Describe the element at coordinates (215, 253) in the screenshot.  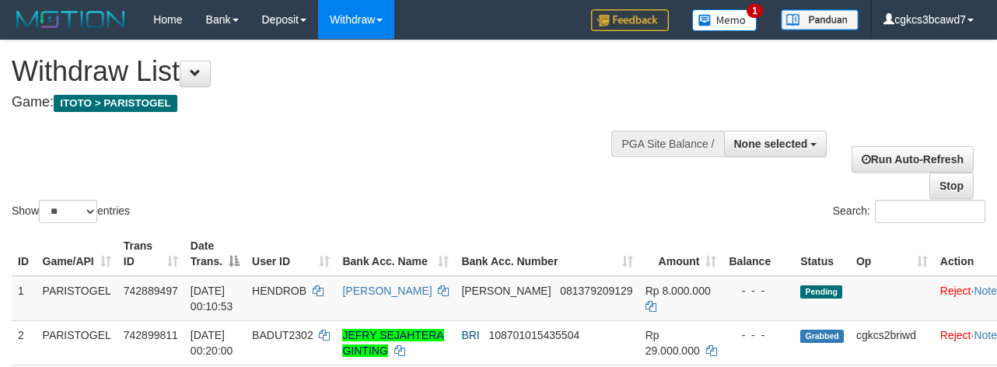
I see `th: Date Trans.: activate to sort column descending` at that location.